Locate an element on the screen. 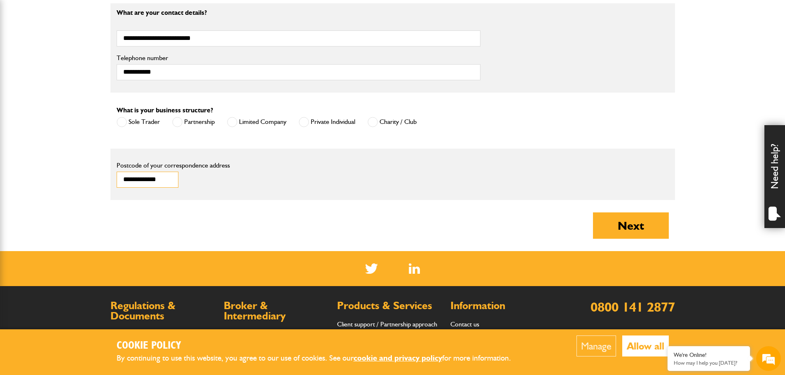  label: Partnership is located at coordinates (193, 122).